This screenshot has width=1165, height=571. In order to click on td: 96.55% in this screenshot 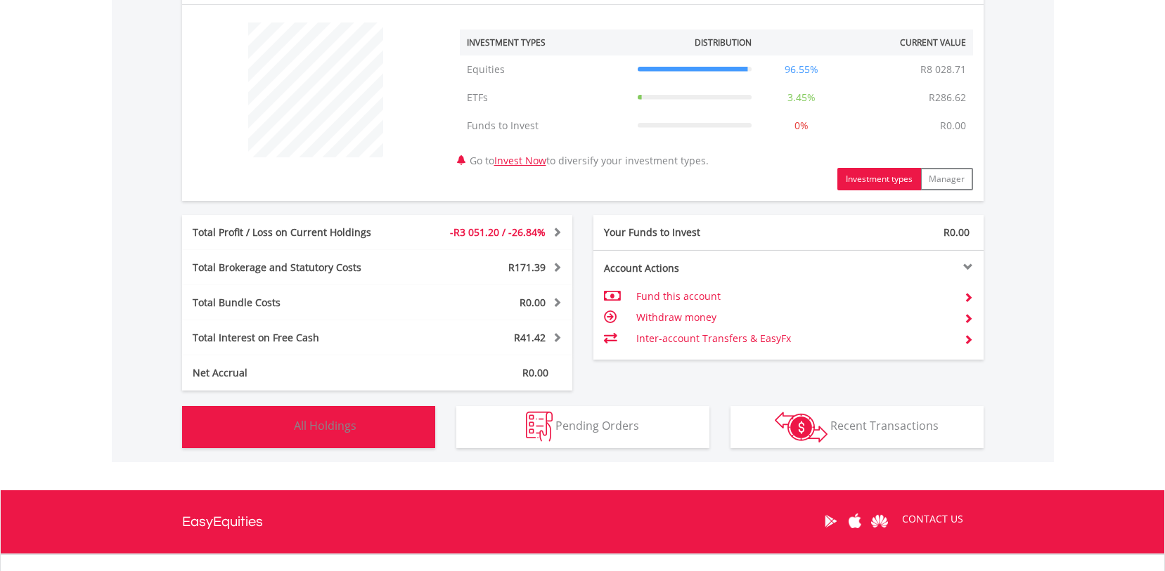, I will do `click(801, 70)`.